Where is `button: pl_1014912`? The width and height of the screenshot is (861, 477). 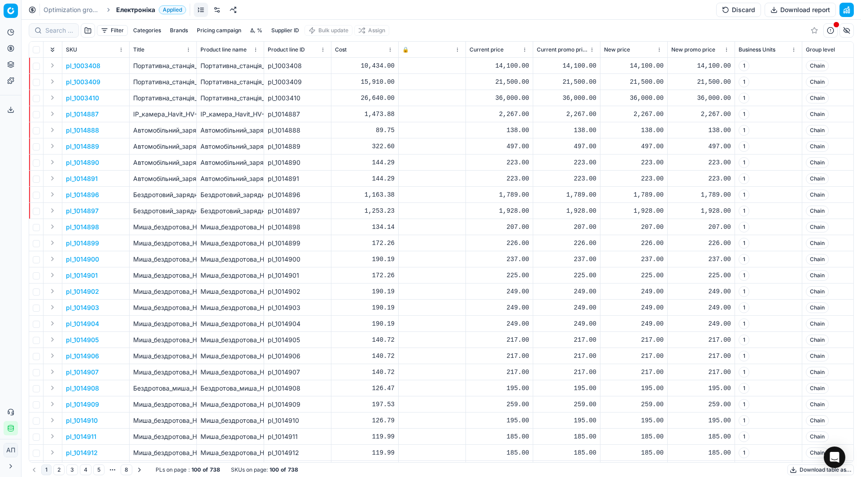 button: pl_1014912 is located at coordinates (82, 453).